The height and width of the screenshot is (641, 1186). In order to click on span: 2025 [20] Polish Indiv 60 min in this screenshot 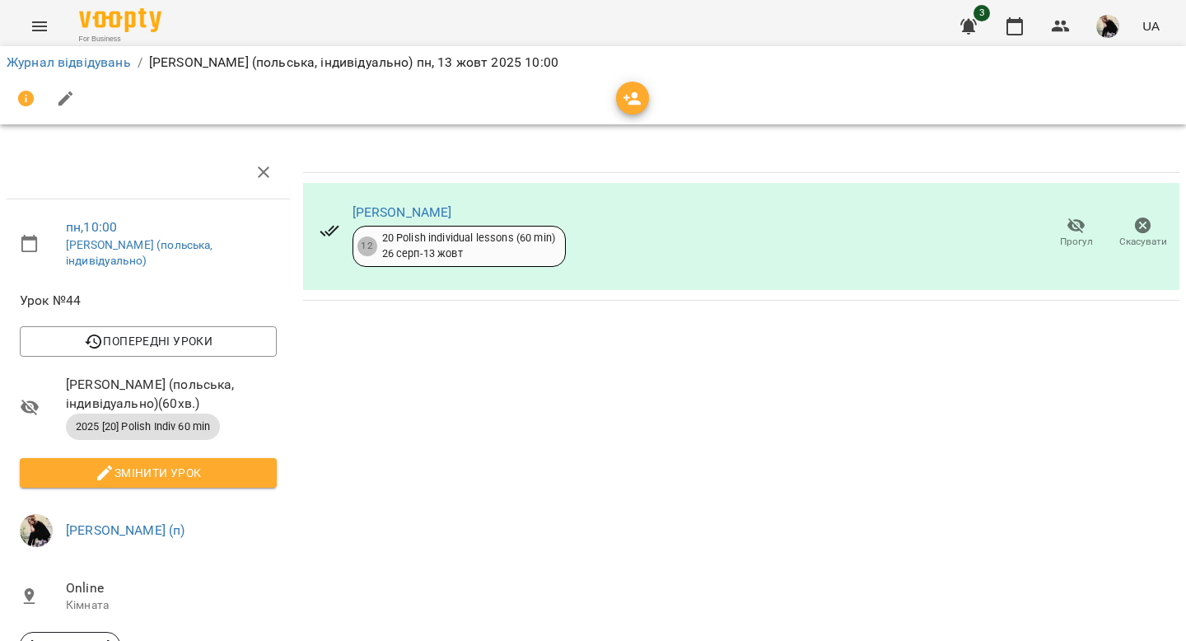, I will do `click(142, 427)`.